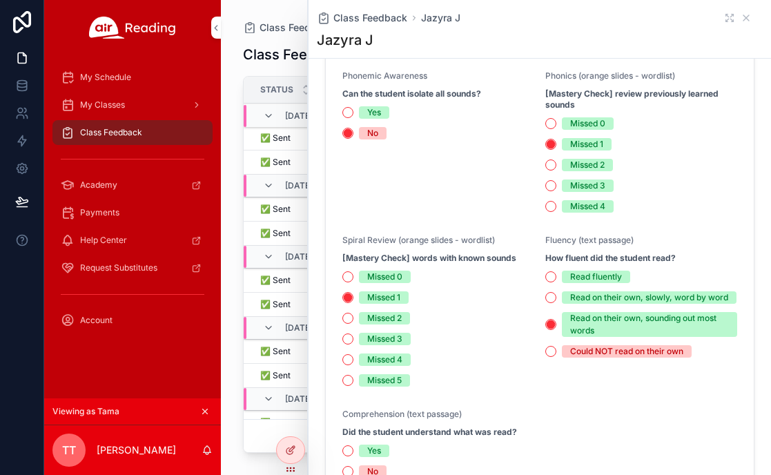  I want to click on a: Payments, so click(133, 213).